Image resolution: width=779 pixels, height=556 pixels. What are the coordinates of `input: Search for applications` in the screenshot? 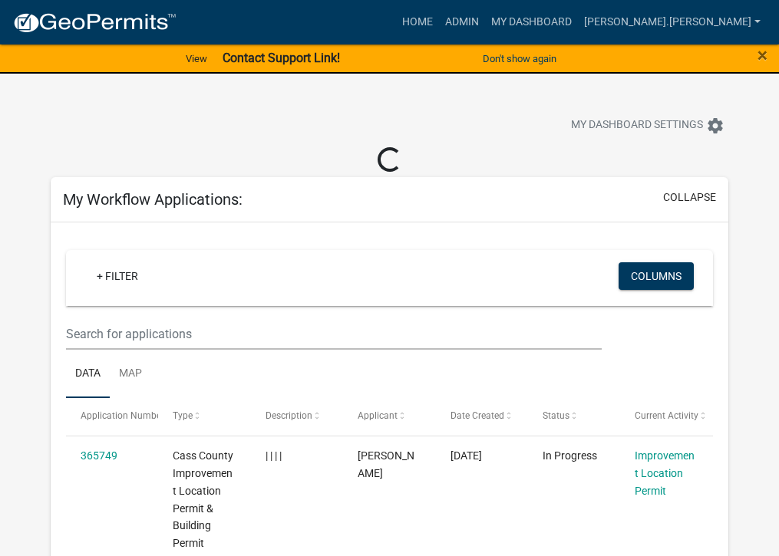 It's located at (334, 334).